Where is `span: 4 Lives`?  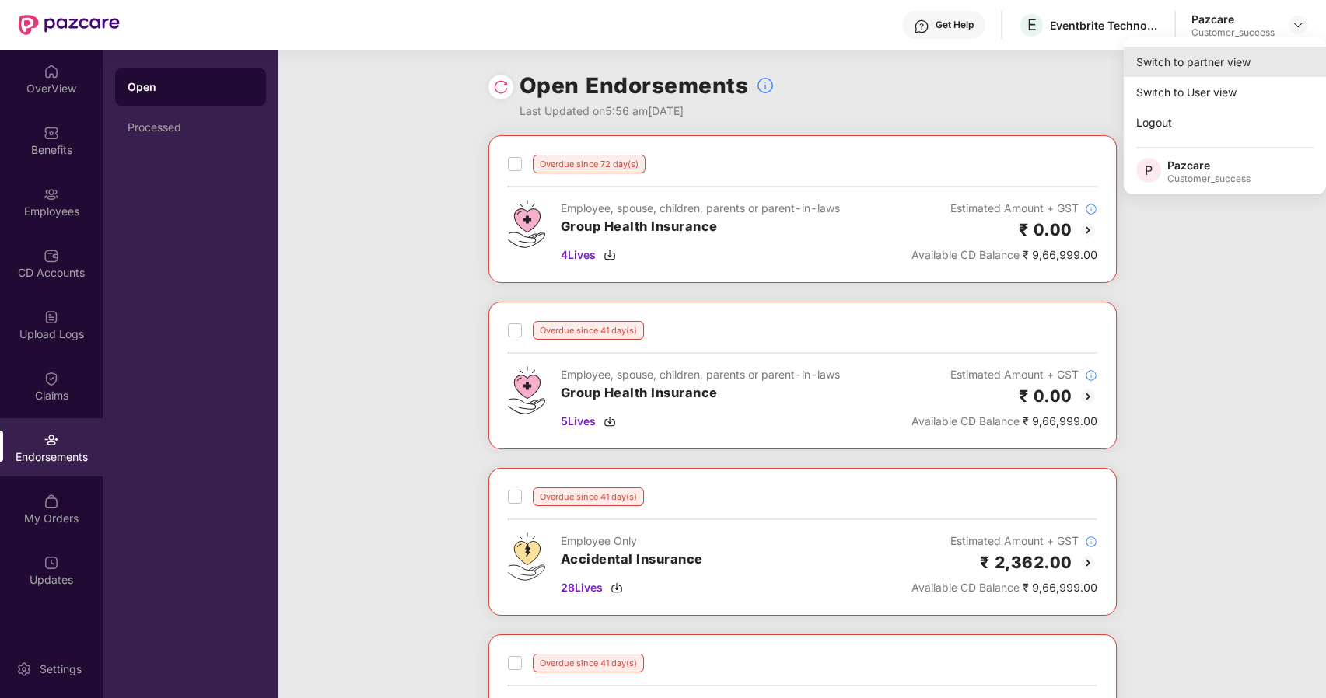
span: 4 Lives is located at coordinates (578, 255).